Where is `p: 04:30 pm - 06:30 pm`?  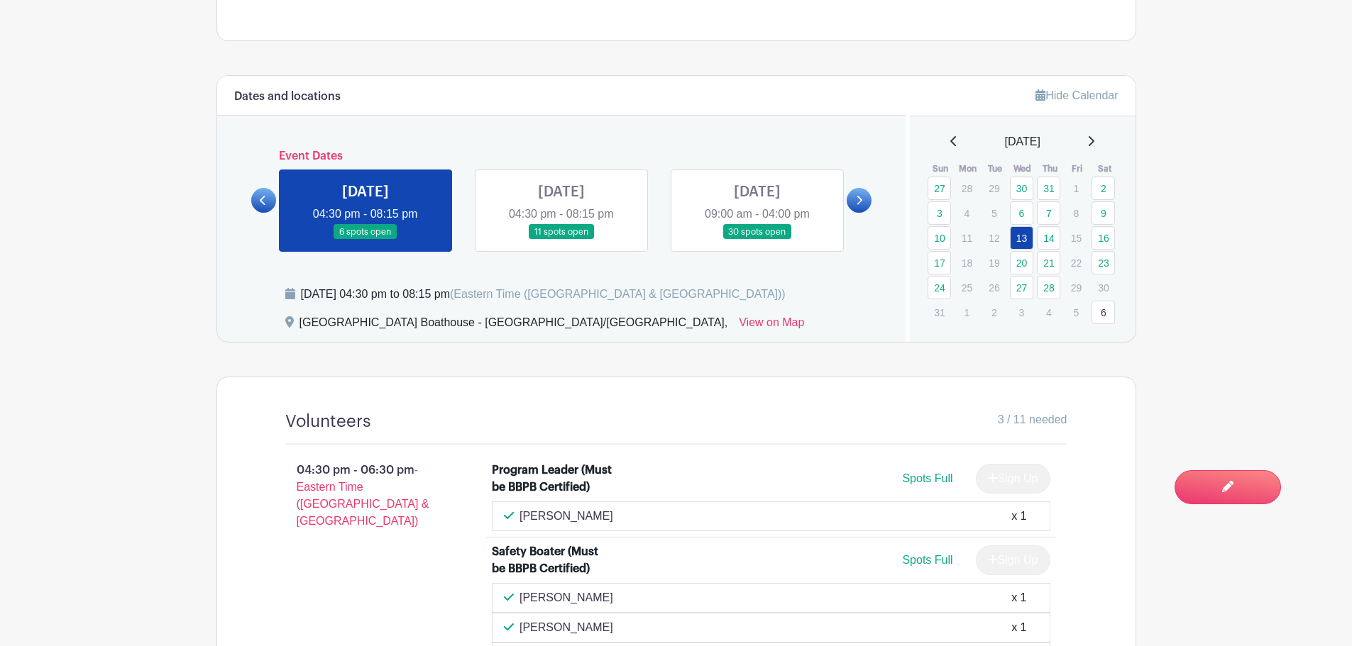 p: 04:30 pm - 06:30 pm is located at coordinates (366, 496).